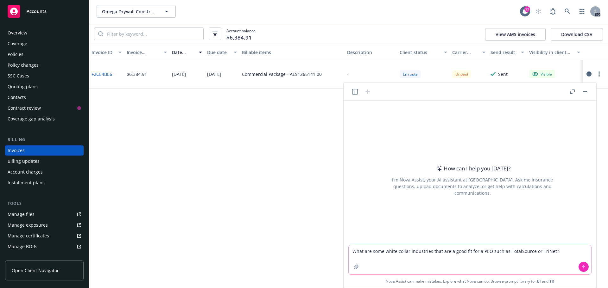  Describe the element at coordinates (17, 33) in the screenshot. I see `div: Overview` at that location.